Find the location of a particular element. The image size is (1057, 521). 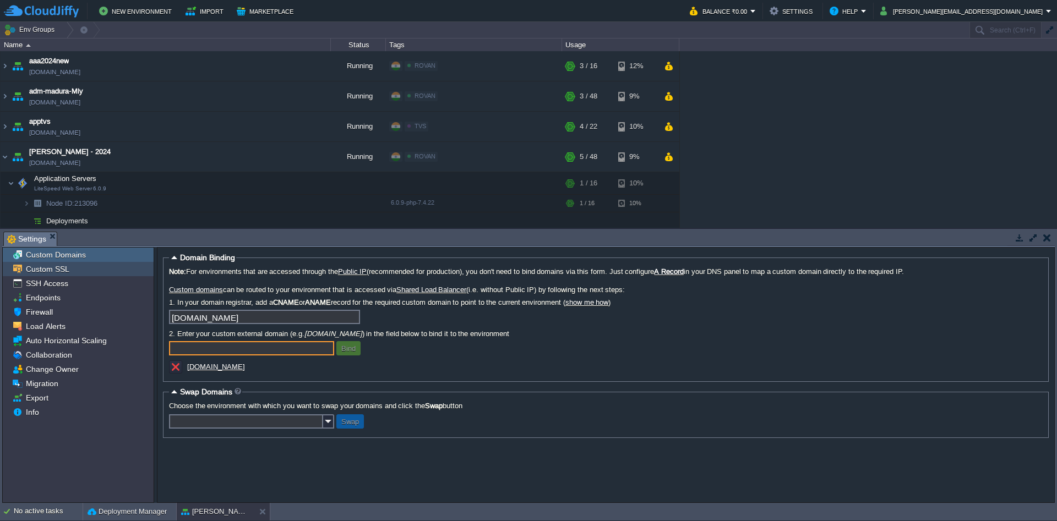

a: Export is located at coordinates (37, 398).